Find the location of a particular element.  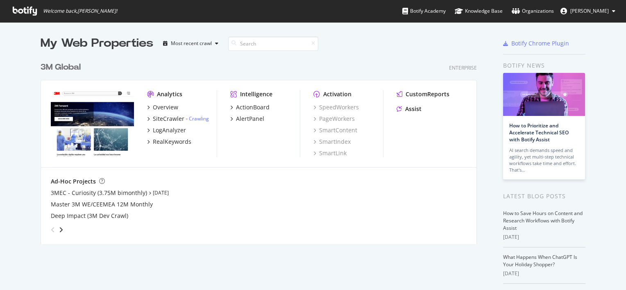

a: SmartContent is located at coordinates (335, 130).